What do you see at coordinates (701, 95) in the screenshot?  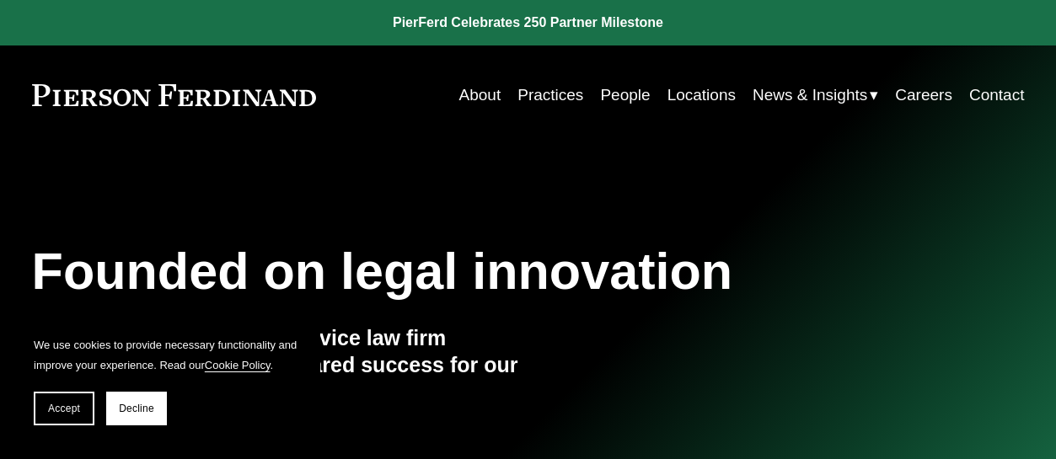 I see `a: Locations` at bounding box center [701, 95].